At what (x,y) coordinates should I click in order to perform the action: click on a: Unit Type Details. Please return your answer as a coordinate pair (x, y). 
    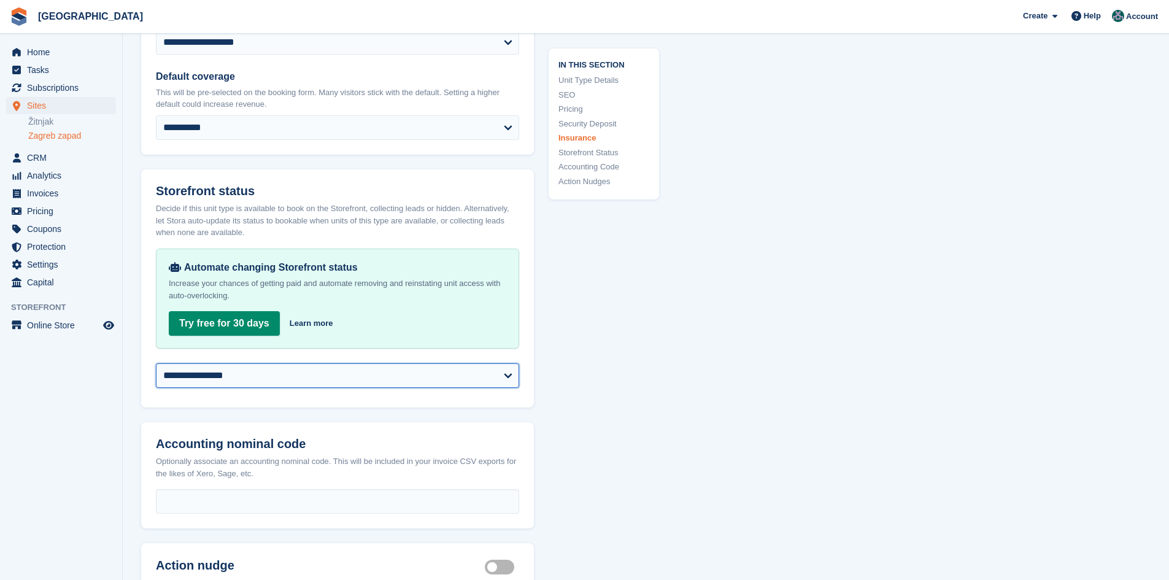
    Looking at the image, I should click on (604, 80).